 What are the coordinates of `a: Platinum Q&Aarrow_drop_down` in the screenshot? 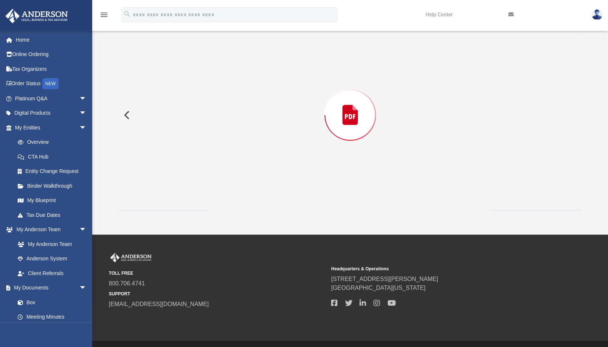 It's located at (51, 98).